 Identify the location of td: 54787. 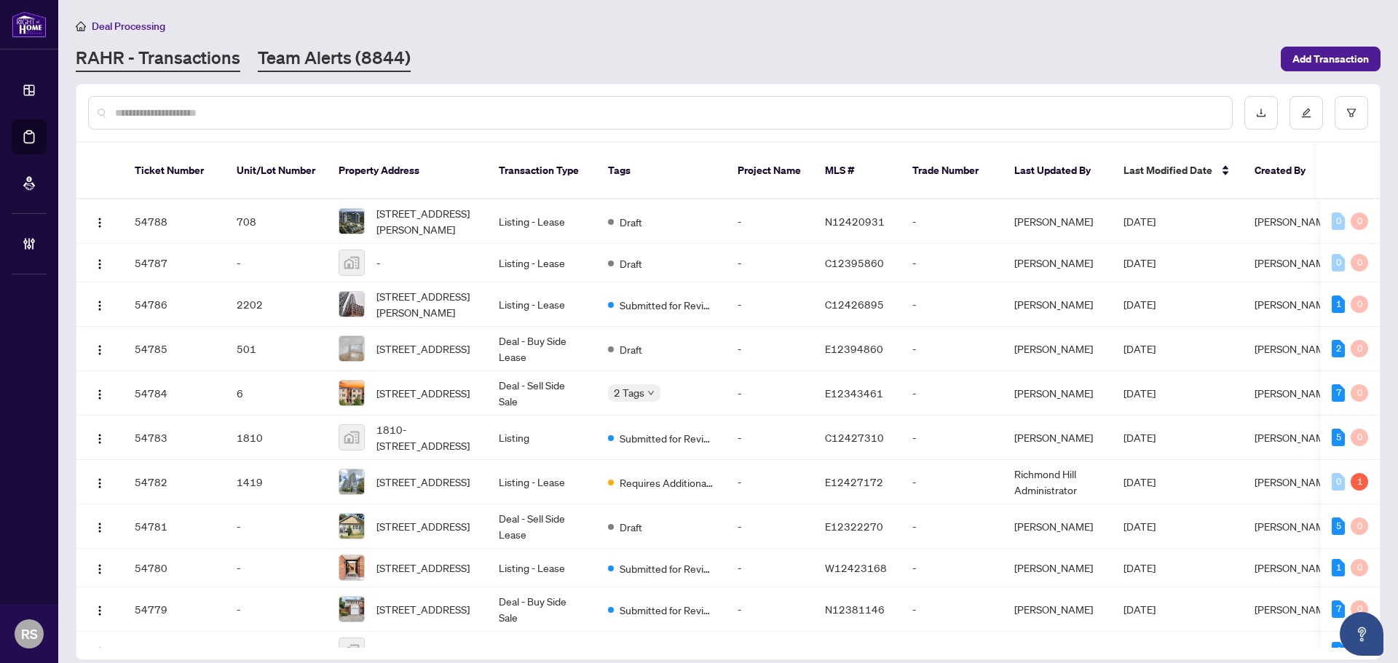
(174, 263).